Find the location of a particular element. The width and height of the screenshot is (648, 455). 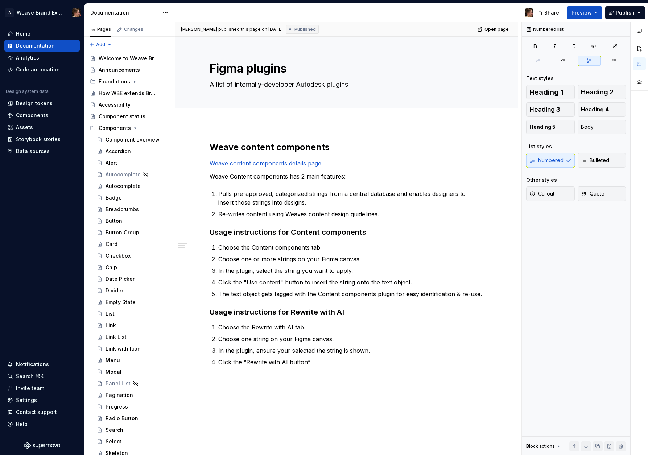

div: Contact support is located at coordinates (36, 412).